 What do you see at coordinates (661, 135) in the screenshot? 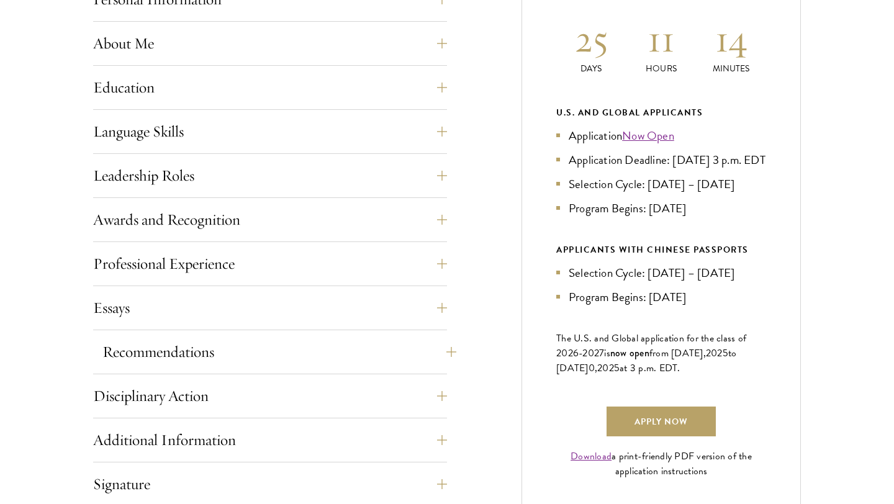
I see `li: Application` at bounding box center [661, 135].